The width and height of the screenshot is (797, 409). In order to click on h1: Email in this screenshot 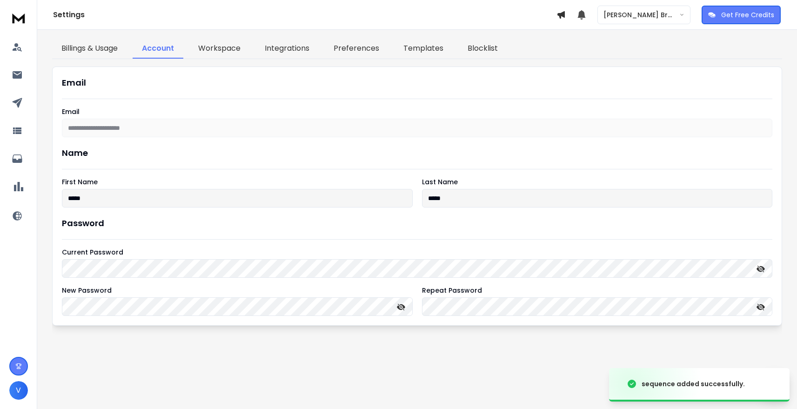, I will do `click(417, 83)`.